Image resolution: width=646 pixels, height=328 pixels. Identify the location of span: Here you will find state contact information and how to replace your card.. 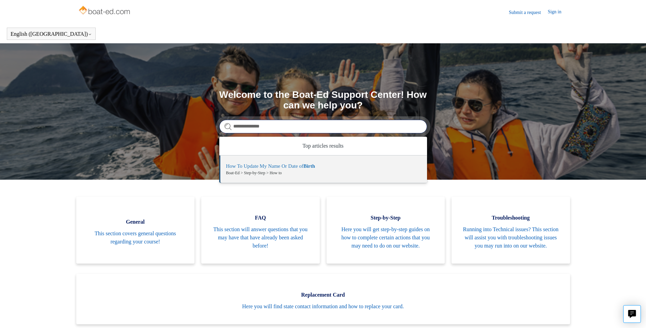
(323, 306).